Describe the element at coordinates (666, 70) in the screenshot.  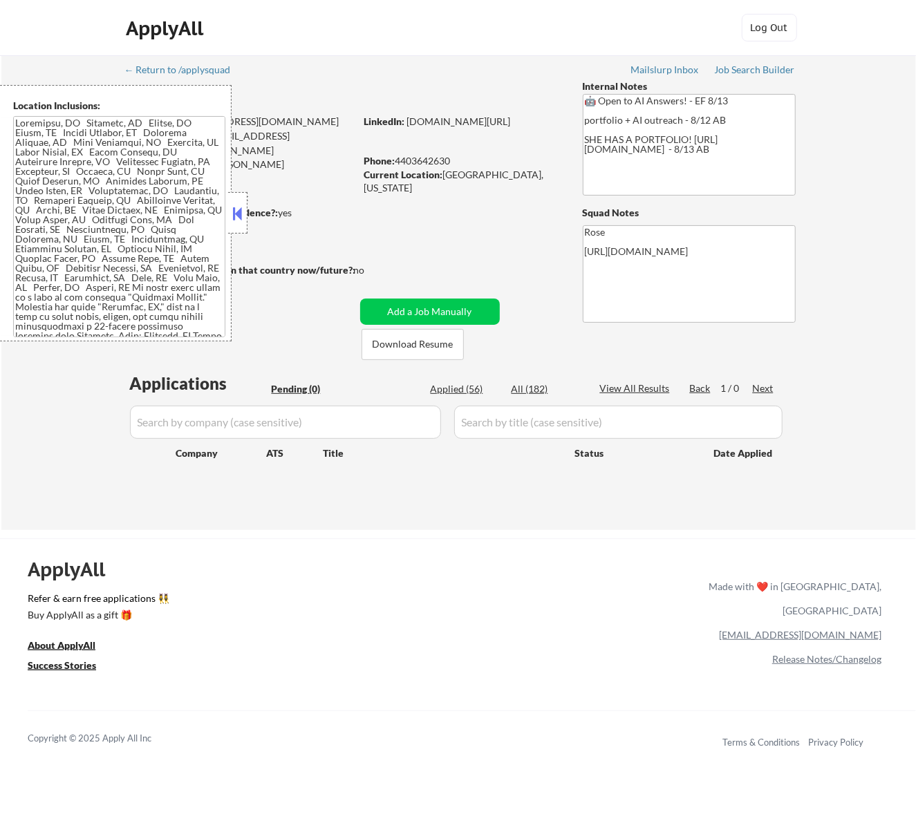
I see `div: Mailslurp Inbox` at that location.